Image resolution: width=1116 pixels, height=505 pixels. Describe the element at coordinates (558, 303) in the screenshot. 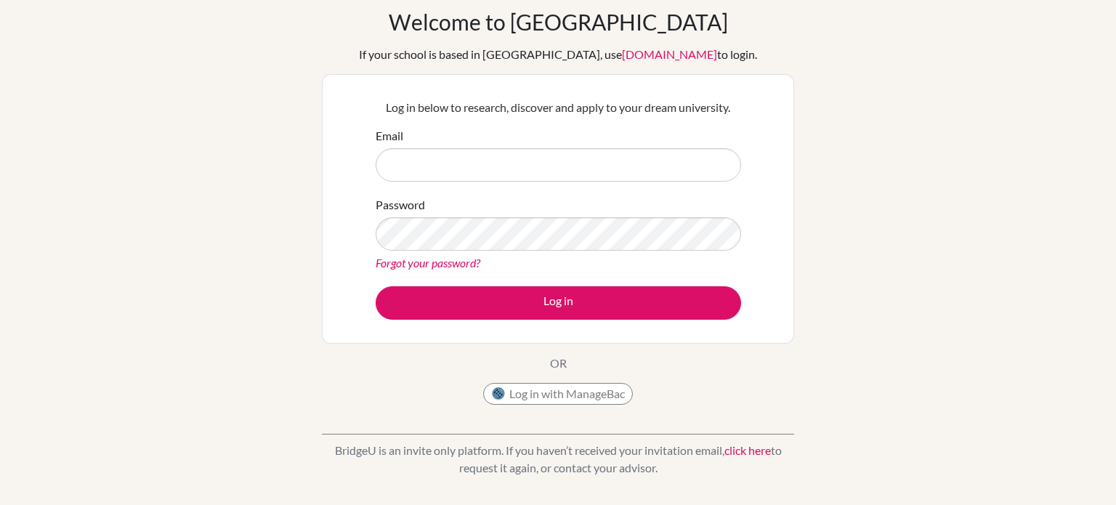

I see `button: Log in` at that location.